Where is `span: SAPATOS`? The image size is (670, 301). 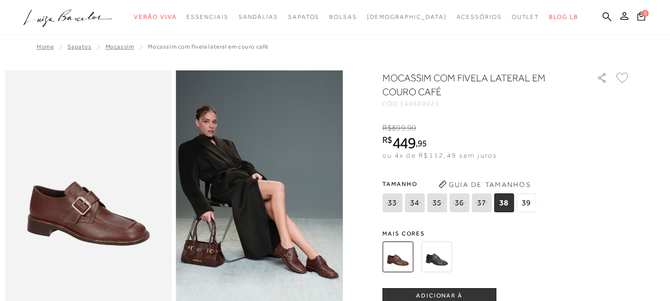
span: SAPATOS is located at coordinates (79, 47).